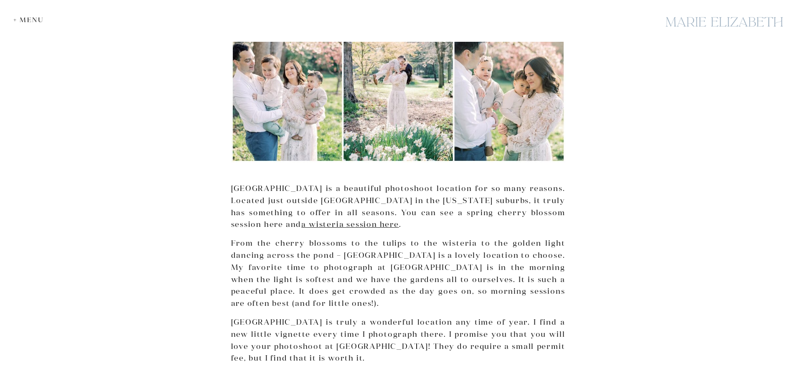 The height and width of the screenshot is (384, 796). Describe the element at coordinates (30, 20) in the screenshot. I see `div: + Menu` at that location.